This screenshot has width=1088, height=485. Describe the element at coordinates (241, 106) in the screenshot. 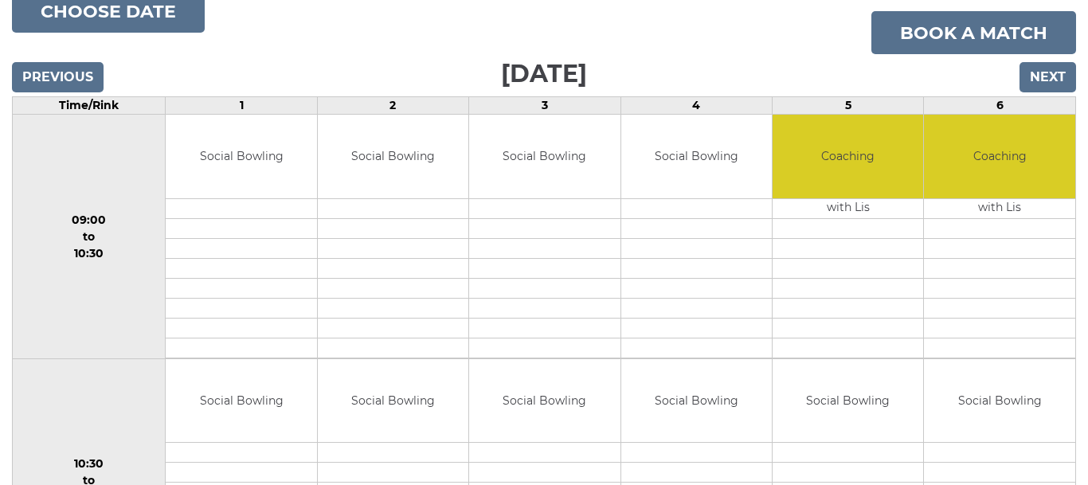

I see `td: 1` at that location.